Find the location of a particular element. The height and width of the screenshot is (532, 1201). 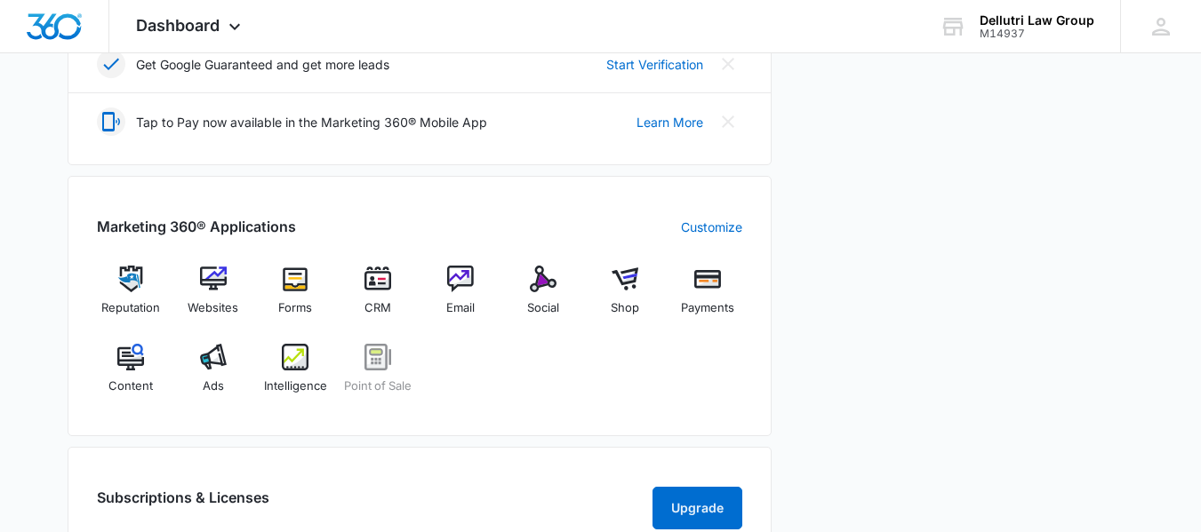

span: CRM is located at coordinates (378, 308).